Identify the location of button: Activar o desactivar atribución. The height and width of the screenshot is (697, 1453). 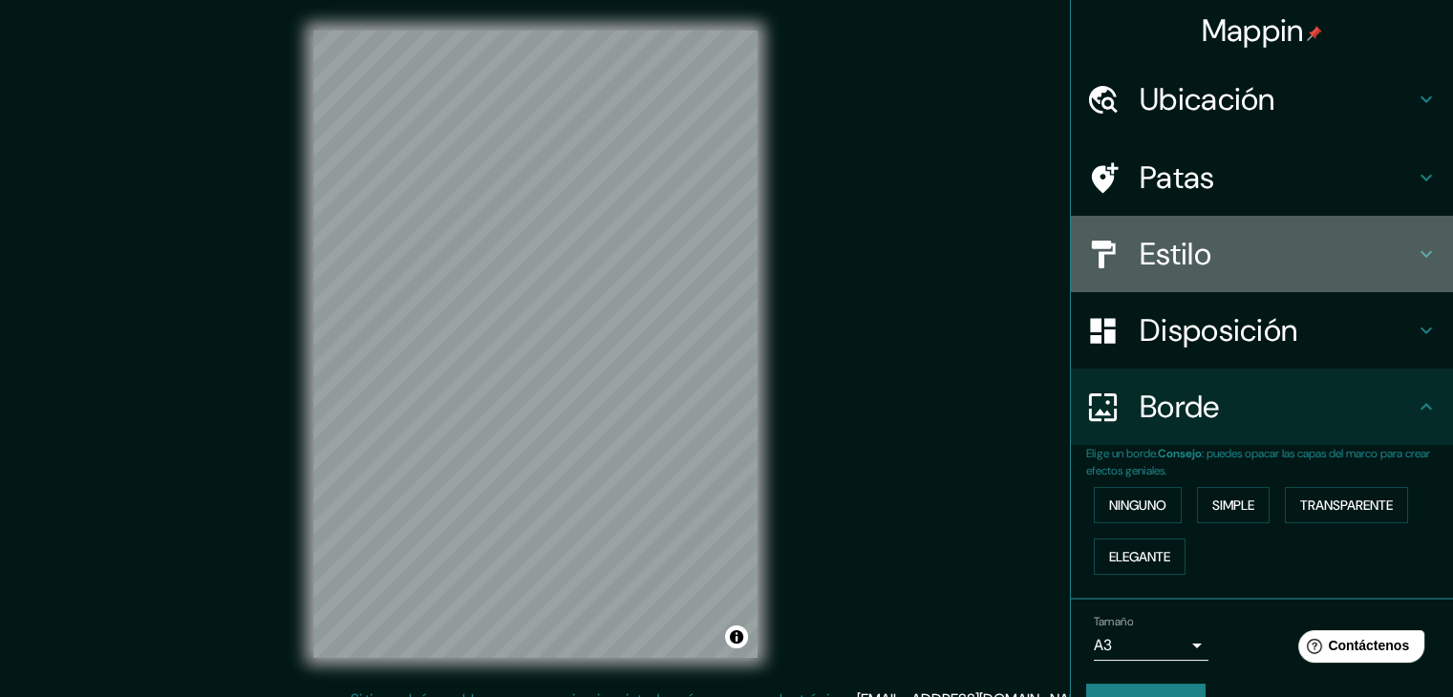
(737, 637).